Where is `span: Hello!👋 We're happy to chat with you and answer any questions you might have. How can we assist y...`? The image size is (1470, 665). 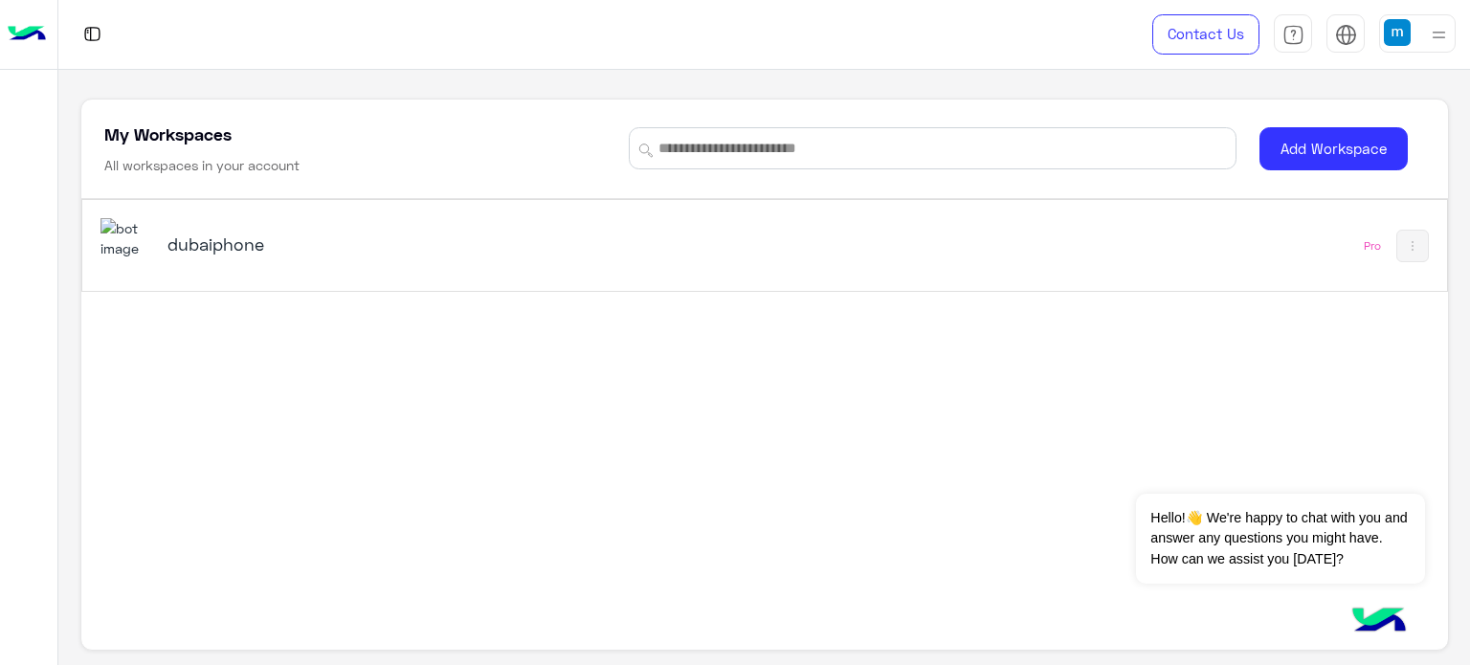
span: Hello!👋 We're happy to chat with you and answer any questions you might have. How can we assist y... is located at coordinates (1280, 539).